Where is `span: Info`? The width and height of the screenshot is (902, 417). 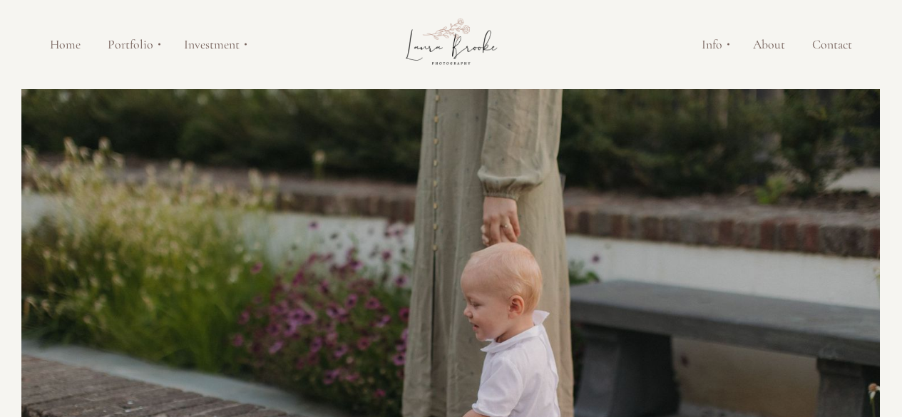 span: Info is located at coordinates (711, 45).